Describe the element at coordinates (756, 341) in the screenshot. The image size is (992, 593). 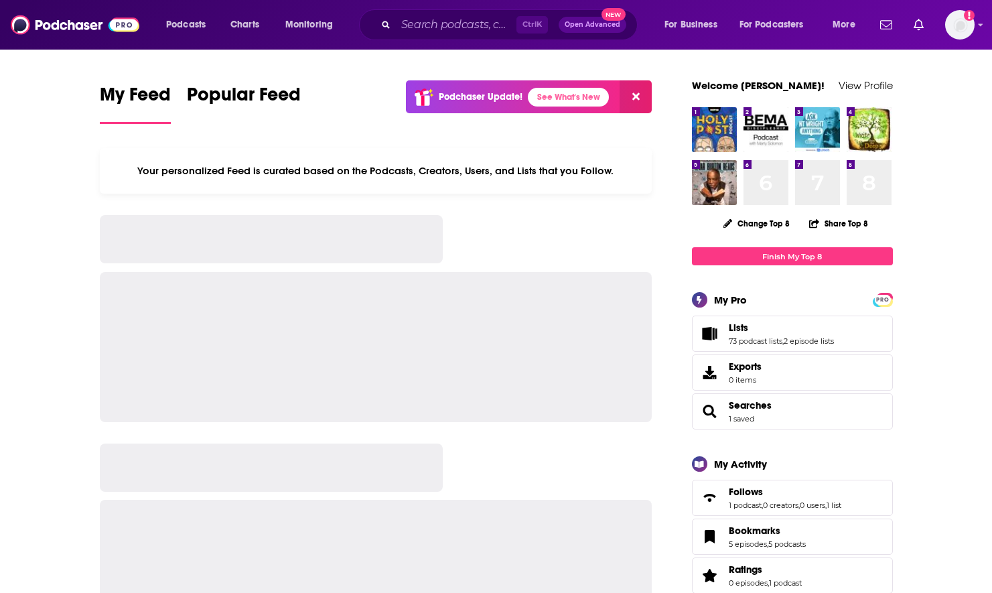
I see `a: 73 podcast lists` at that location.